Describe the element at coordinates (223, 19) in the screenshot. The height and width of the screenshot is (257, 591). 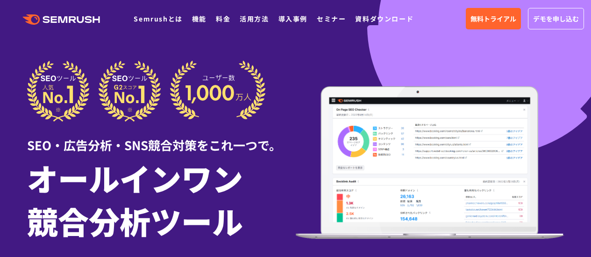
I see `a: 料金` at that location.